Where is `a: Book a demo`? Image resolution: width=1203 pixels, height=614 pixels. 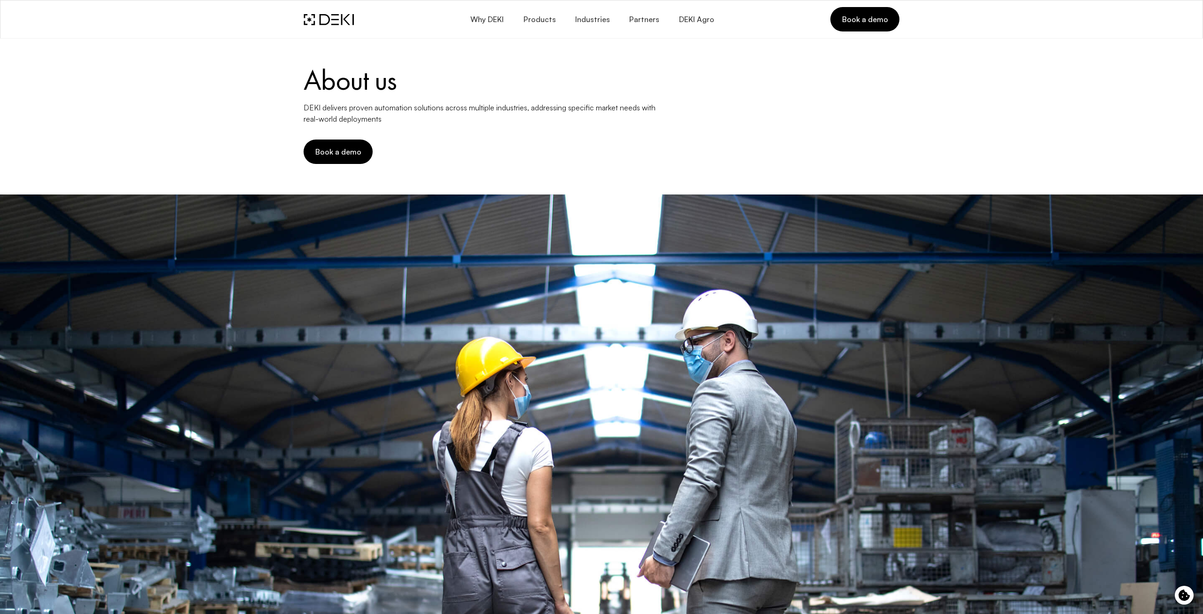
a: Book a demo is located at coordinates (865, 19).